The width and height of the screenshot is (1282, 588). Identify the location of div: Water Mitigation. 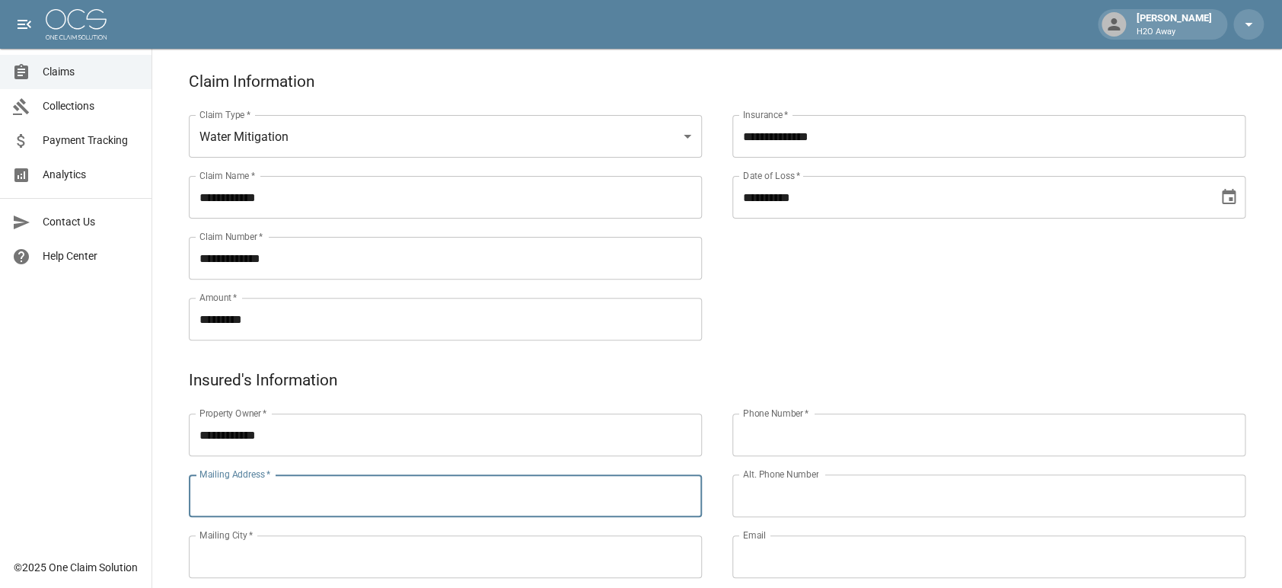
(445, 136).